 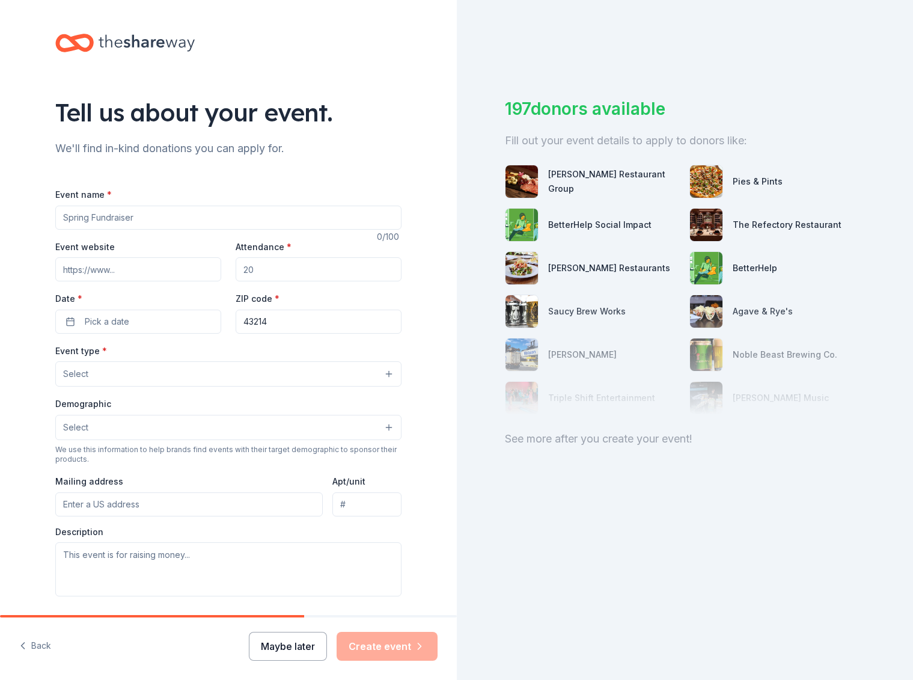 What do you see at coordinates (755, 268) in the screenshot?
I see `div: BetterHelp` at bounding box center [755, 268].